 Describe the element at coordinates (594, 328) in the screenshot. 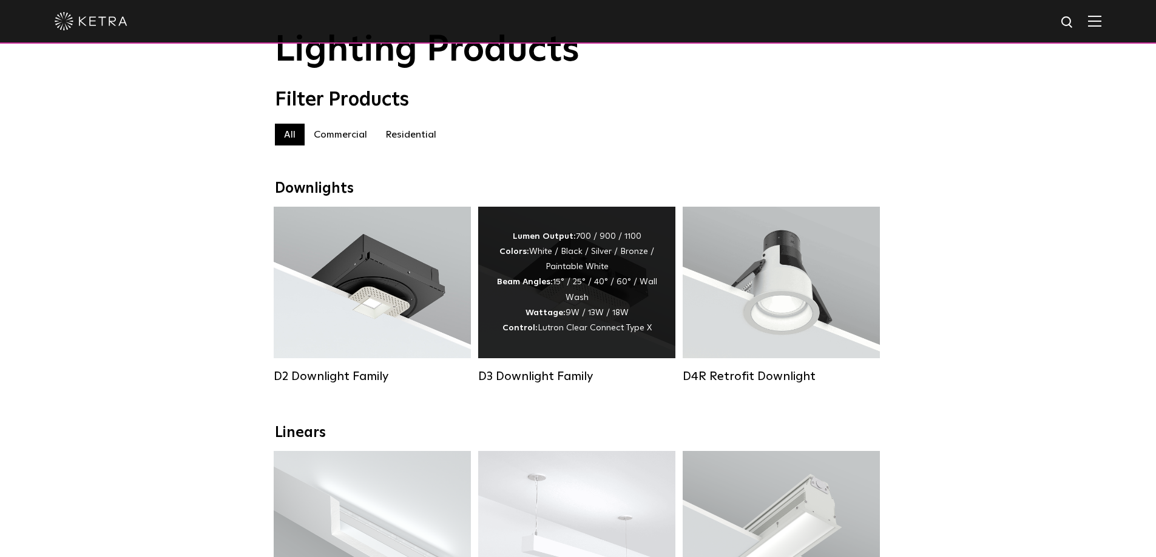

I see `span: Lutron Clear Connect Type X` at that location.